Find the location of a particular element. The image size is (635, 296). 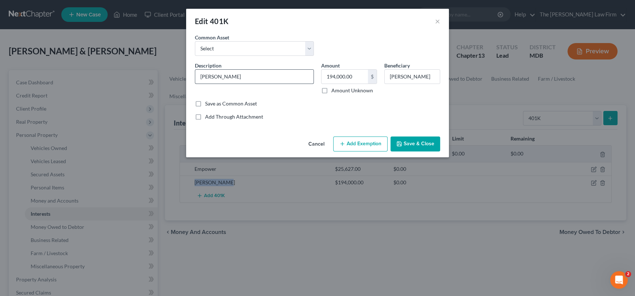

input: Describe... is located at coordinates (254, 77).